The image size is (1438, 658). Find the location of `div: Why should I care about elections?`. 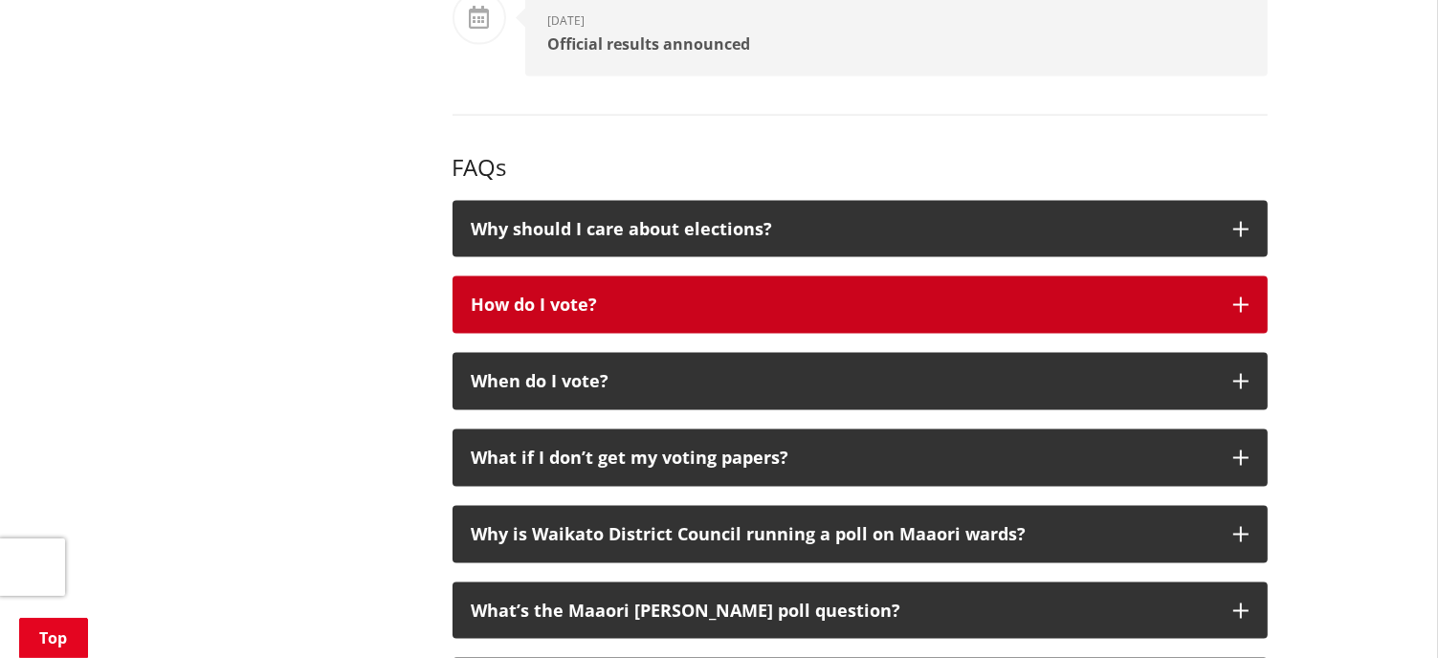

div: Why should I care about elections? is located at coordinates (843, 230).